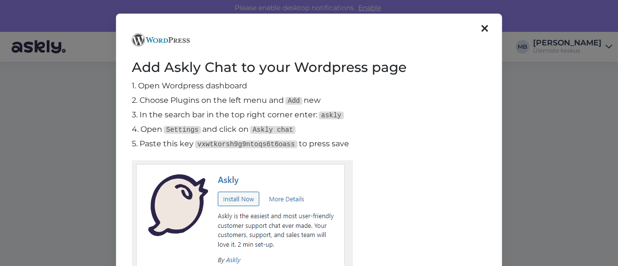 Image resolution: width=618 pixels, height=266 pixels. Describe the element at coordinates (309, 67) in the screenshot. I see `h2: Add Askly Chat to your Wordpress page` at that location.